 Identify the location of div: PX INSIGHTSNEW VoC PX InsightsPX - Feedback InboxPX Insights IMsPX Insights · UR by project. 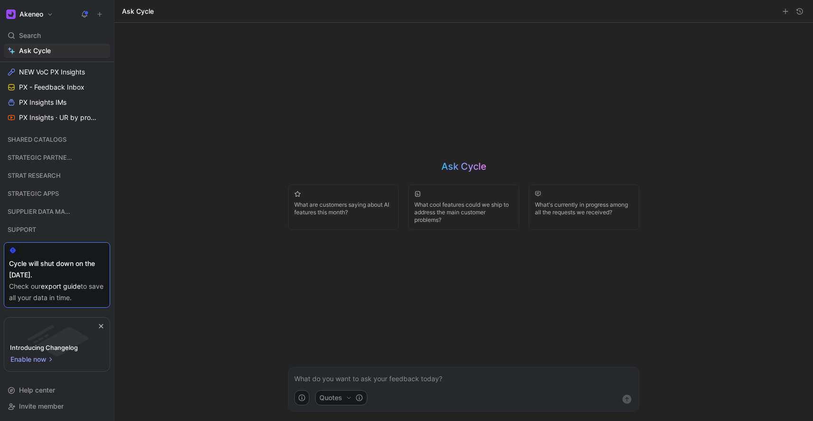
(57, 86).